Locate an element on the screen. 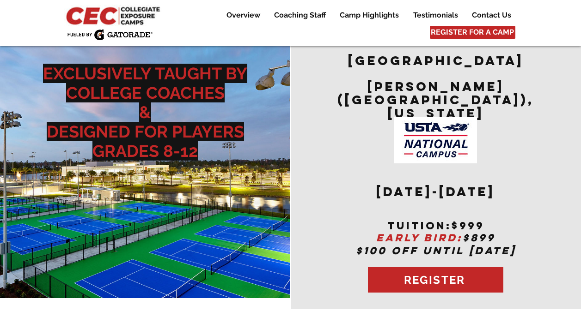 The width and height of the screenshot is (581, 311). p: Overview is located at coordinates (243, 15).